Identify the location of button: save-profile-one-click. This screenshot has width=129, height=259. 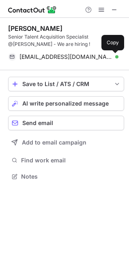
(66, 84).